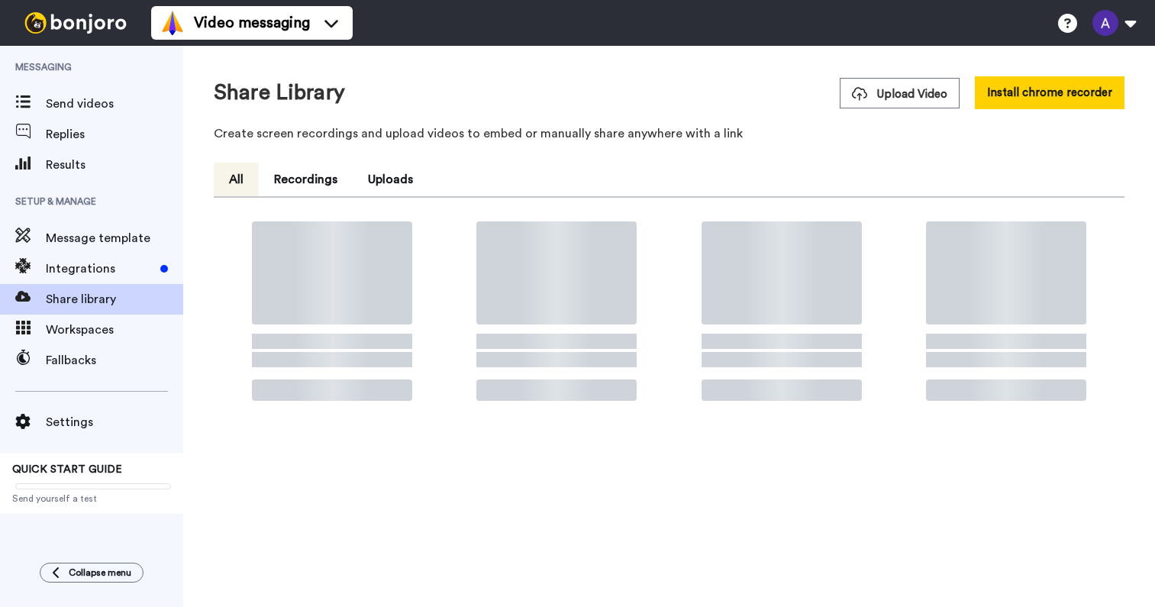 The image size is (1155, 607). Describe the element at coordinates (114, 165) in the screenshot. I see `span: Results` at that location.